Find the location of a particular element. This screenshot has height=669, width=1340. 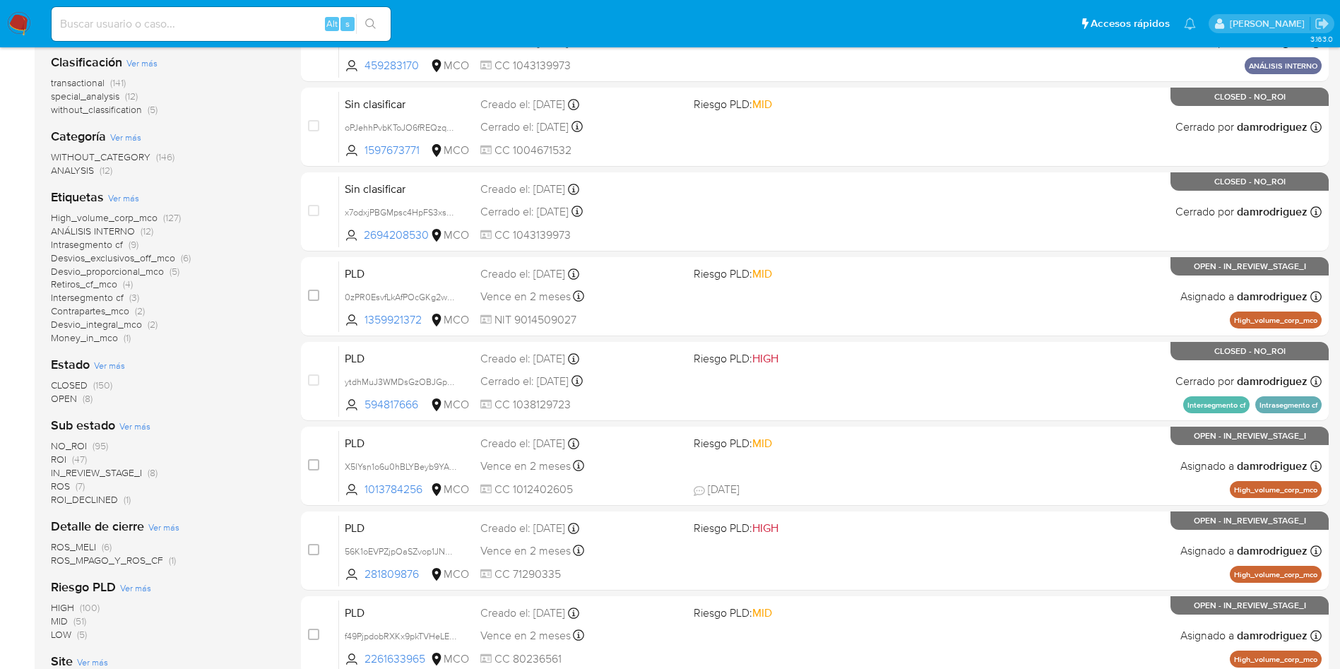

input: Buscar usuario o caso... is located at coordinates (221, 24).